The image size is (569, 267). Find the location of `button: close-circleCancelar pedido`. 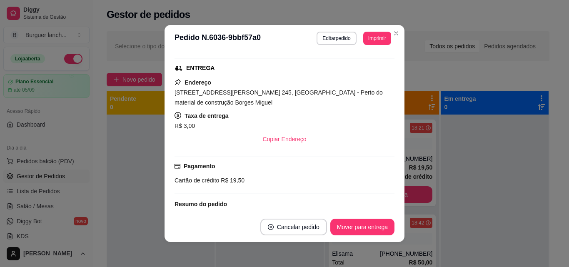

button: close-circleCancelar pedido is located at coordinates (294, 227).